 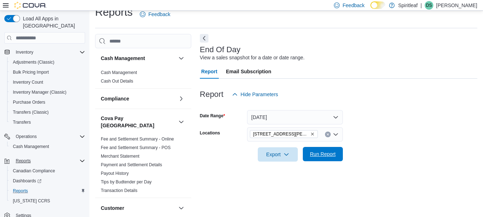 What do you see at coordinates (120, 156) in the screenshot?
I see `span: Merchant Statement` at bounding box center [120, 156].